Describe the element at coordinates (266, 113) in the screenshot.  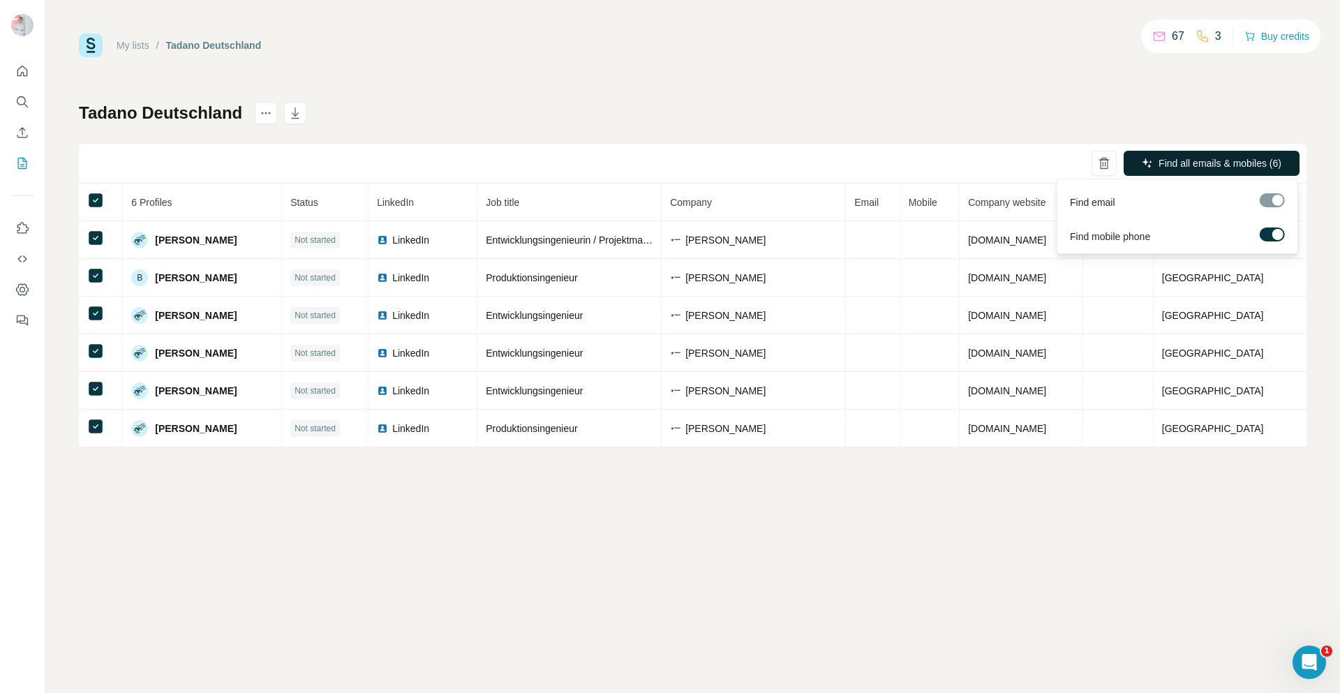
I see `button: actions` at that location.